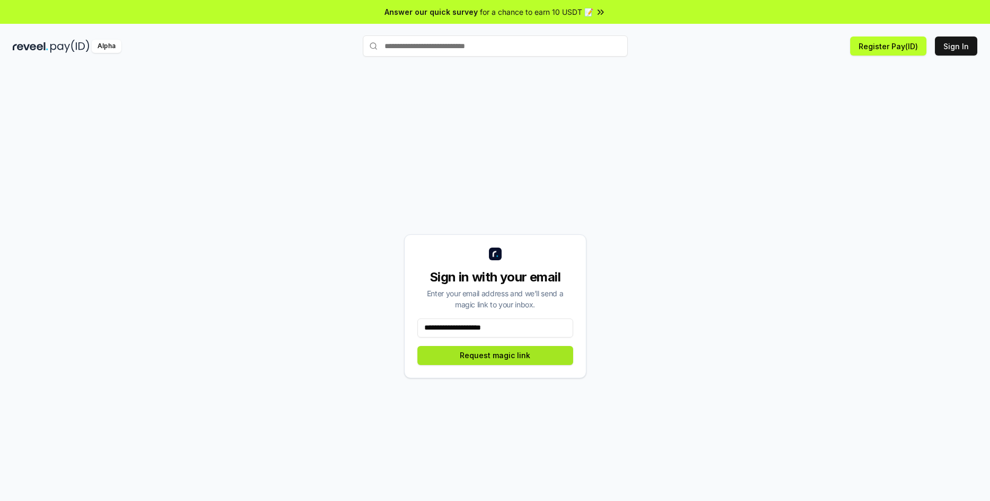 The image size is (990, 501). Describe the element at coordinates (956, 46) in the screenshot. I see `button: Sign In` at that location.